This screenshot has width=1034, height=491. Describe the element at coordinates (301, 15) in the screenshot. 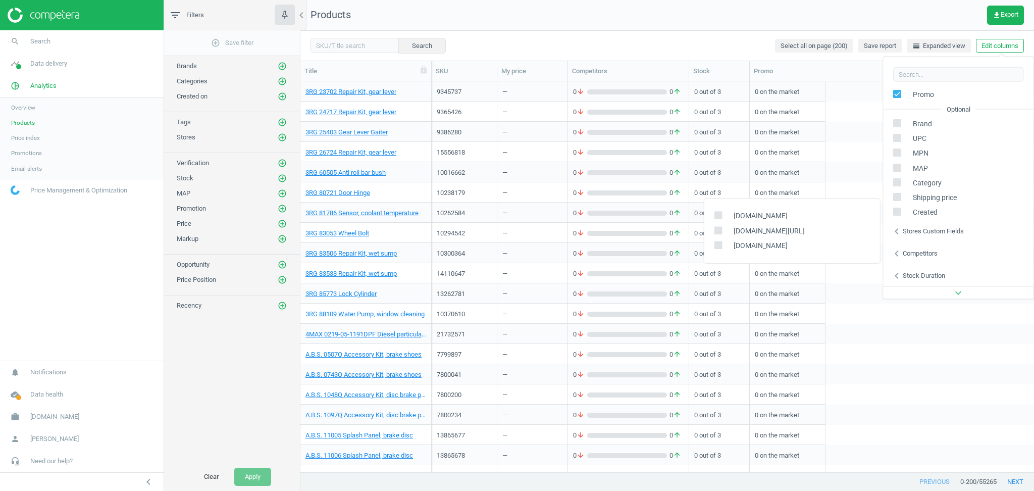

I see `i: chevron_left` at that location.